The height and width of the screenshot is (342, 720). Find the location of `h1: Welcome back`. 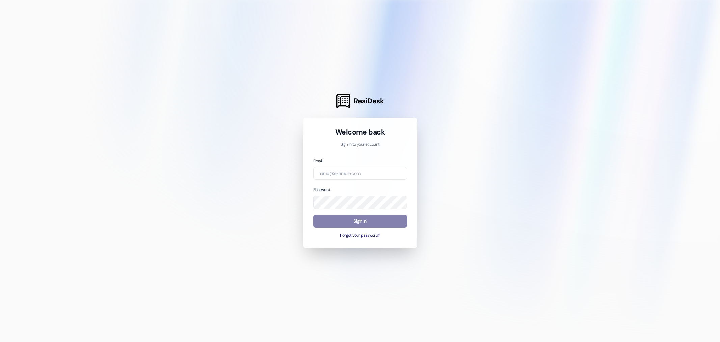

h1: Welcome back is located at coordinates (360, 132).